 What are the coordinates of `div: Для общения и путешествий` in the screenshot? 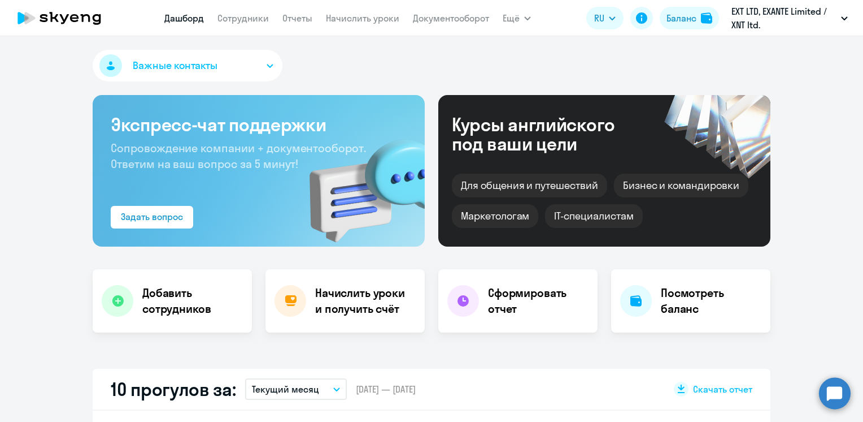 It's located at (529, 185).